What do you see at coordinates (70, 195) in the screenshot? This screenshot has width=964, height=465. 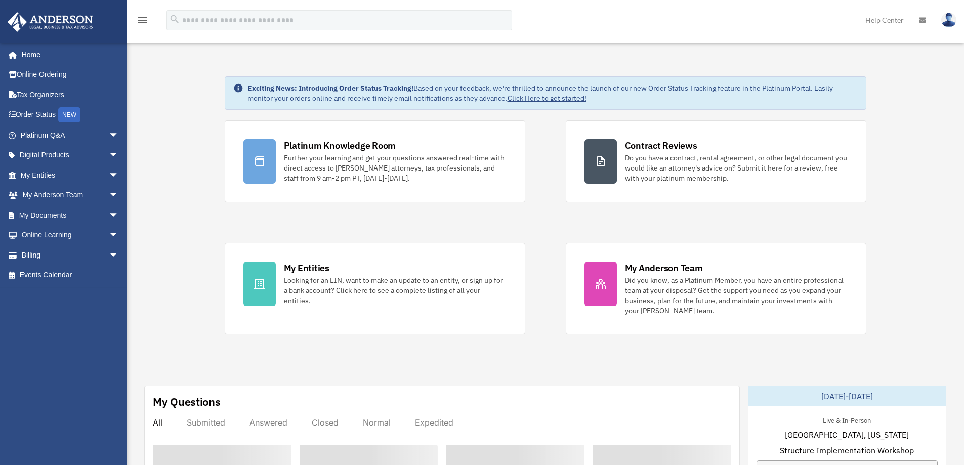 I see `a: My Anderson Teamarrow_drop_down` at bounding box center [70, 195].